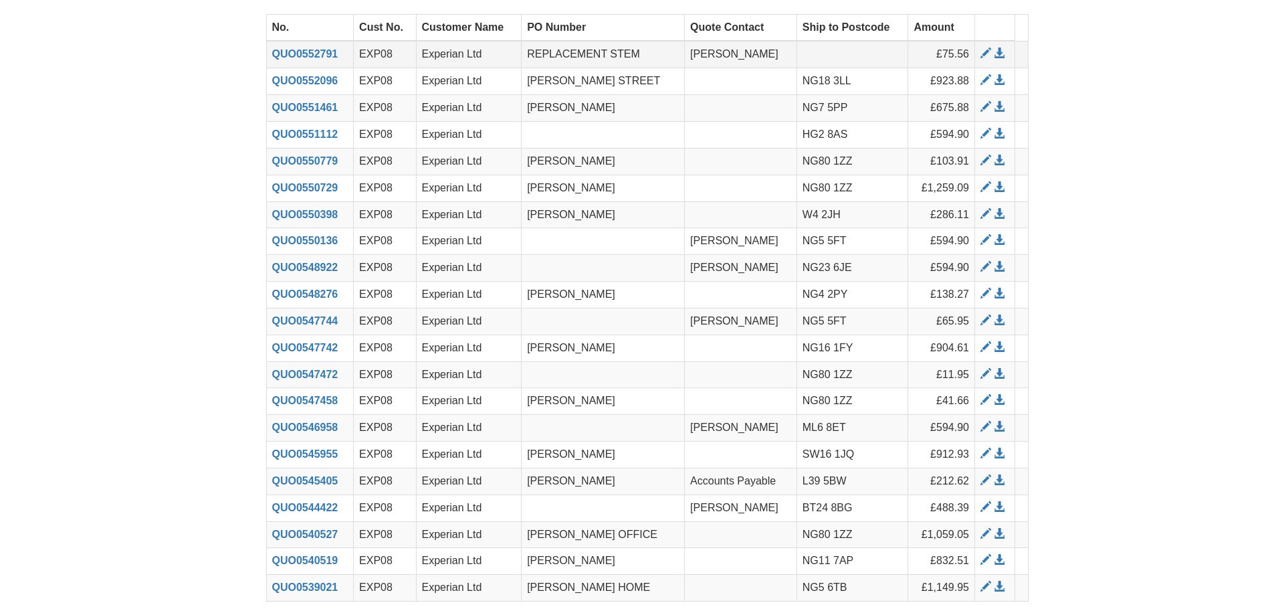 Image resolution: width=1274 pixels, height=615 pixels. Describe the element at coordinates (942, 534) in the screenshot. I see `td: £1,059.05` at that location.